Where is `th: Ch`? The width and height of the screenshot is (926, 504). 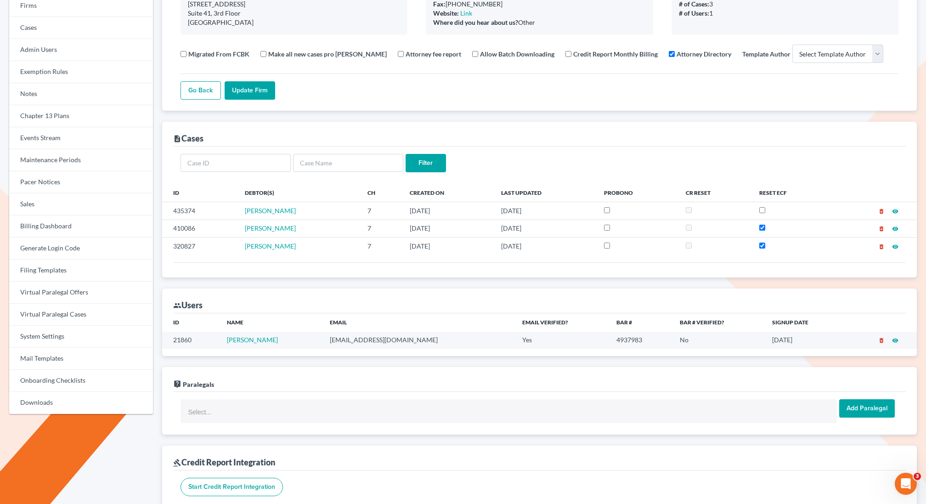 th: Ch is located at coordinates (381, 192).